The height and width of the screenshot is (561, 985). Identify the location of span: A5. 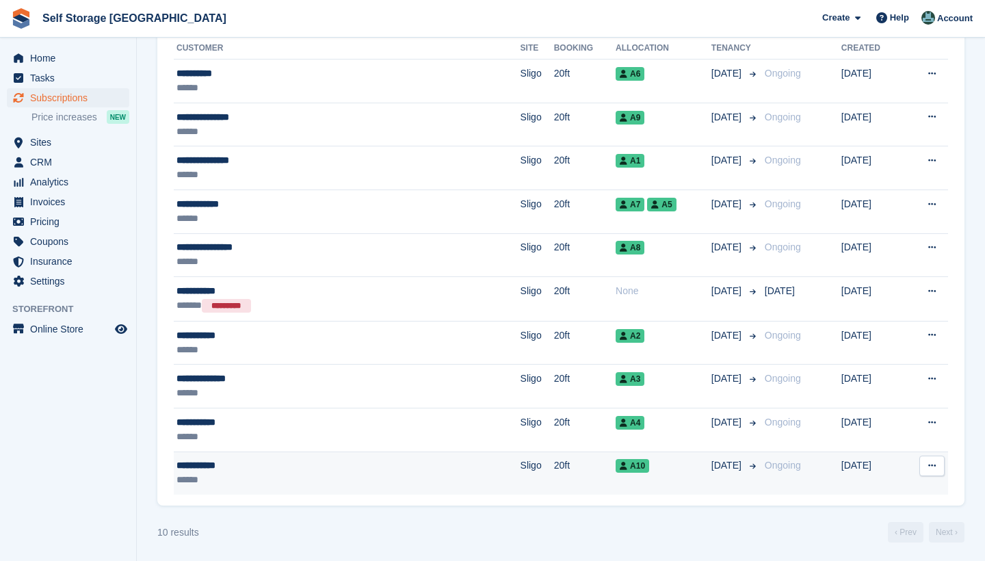
(662, 205).